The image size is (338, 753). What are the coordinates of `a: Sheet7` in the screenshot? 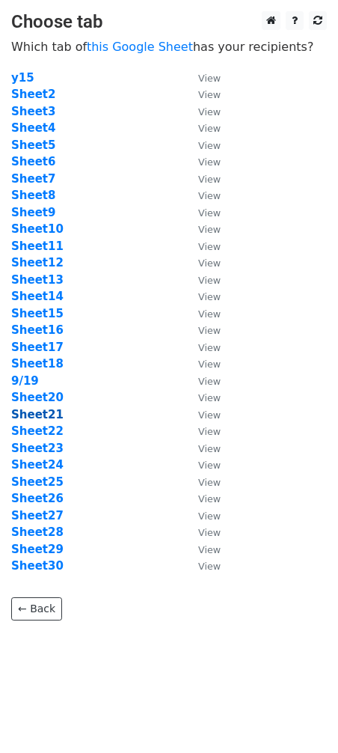 It's located at (33, 179).